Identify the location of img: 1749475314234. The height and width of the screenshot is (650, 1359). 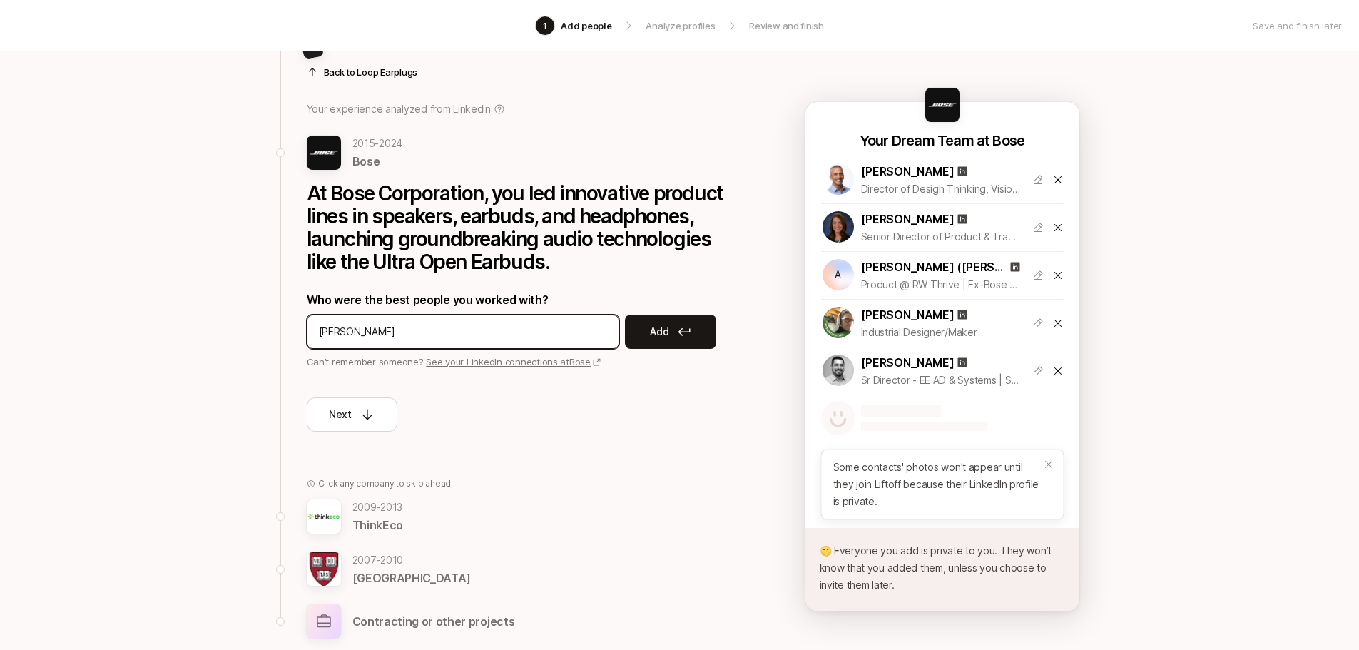
(838, 323).